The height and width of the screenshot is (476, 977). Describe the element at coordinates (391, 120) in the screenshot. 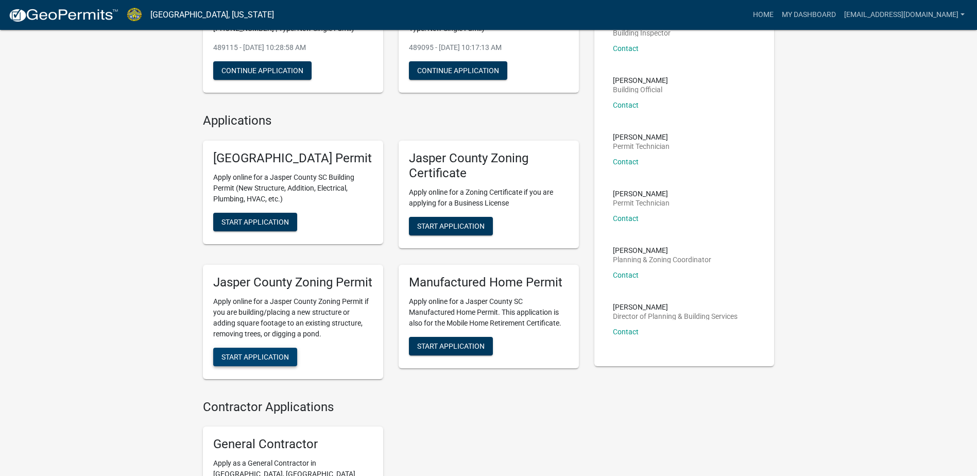

I see `h4: Applications` at that location.